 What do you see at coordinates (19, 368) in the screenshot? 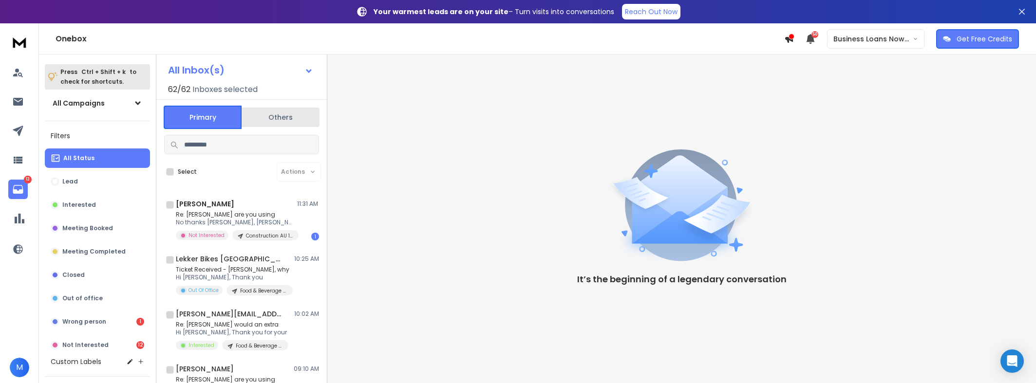
I see `button: M` at bounding box center [19, 368].